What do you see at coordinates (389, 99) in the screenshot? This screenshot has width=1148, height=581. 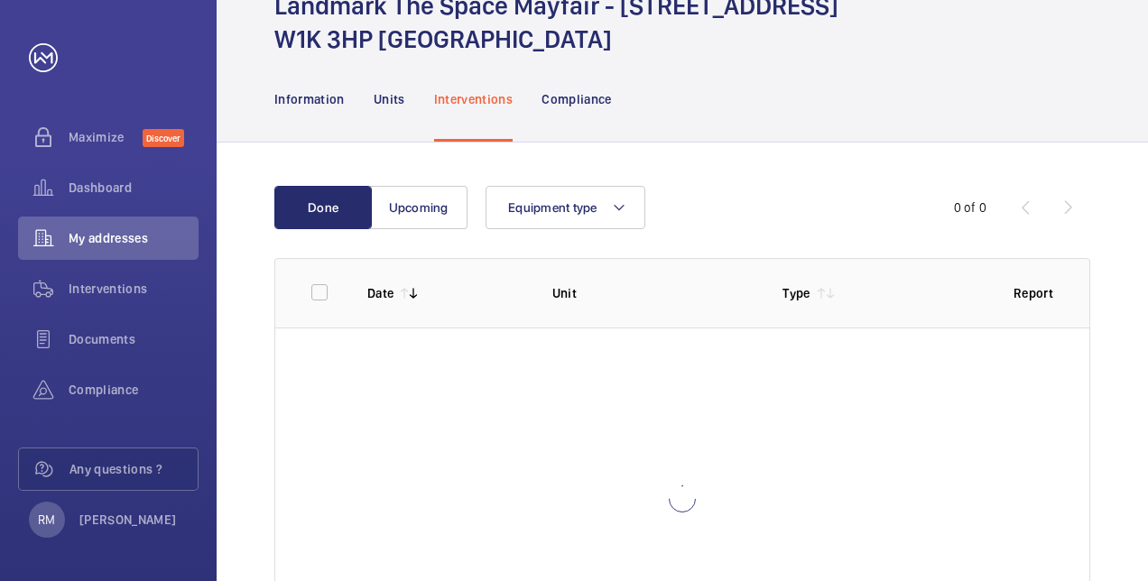 I see `p: Units` at bounding box center [389, 99].